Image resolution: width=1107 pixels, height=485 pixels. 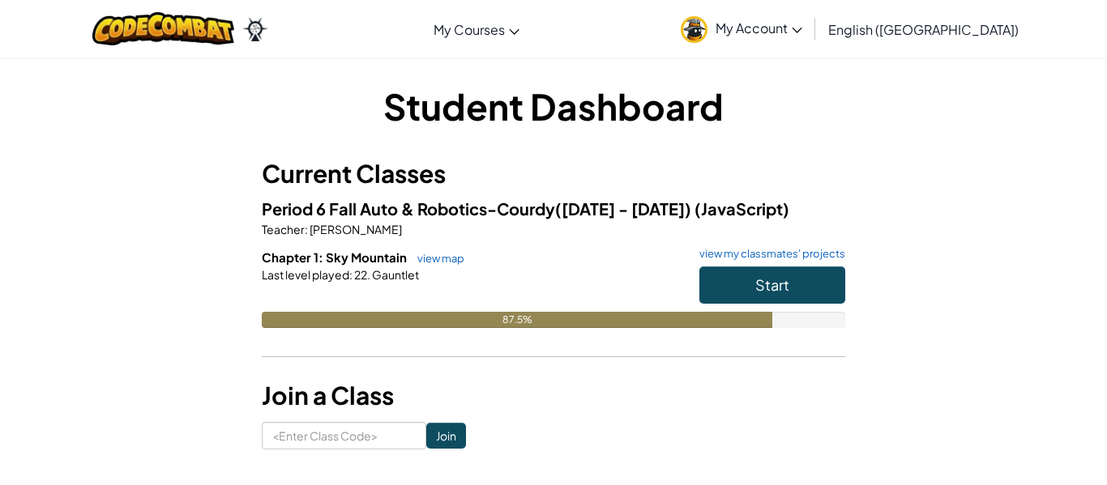 I want to click on div: 87.5%, so click(x=517, y=320).